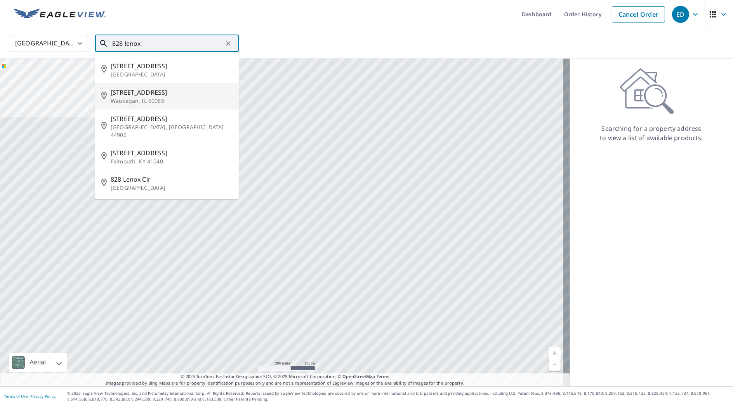  Describe the element at coordinates (43, 396) in the screenshot. I see `a: Privacy Policy` at that location.